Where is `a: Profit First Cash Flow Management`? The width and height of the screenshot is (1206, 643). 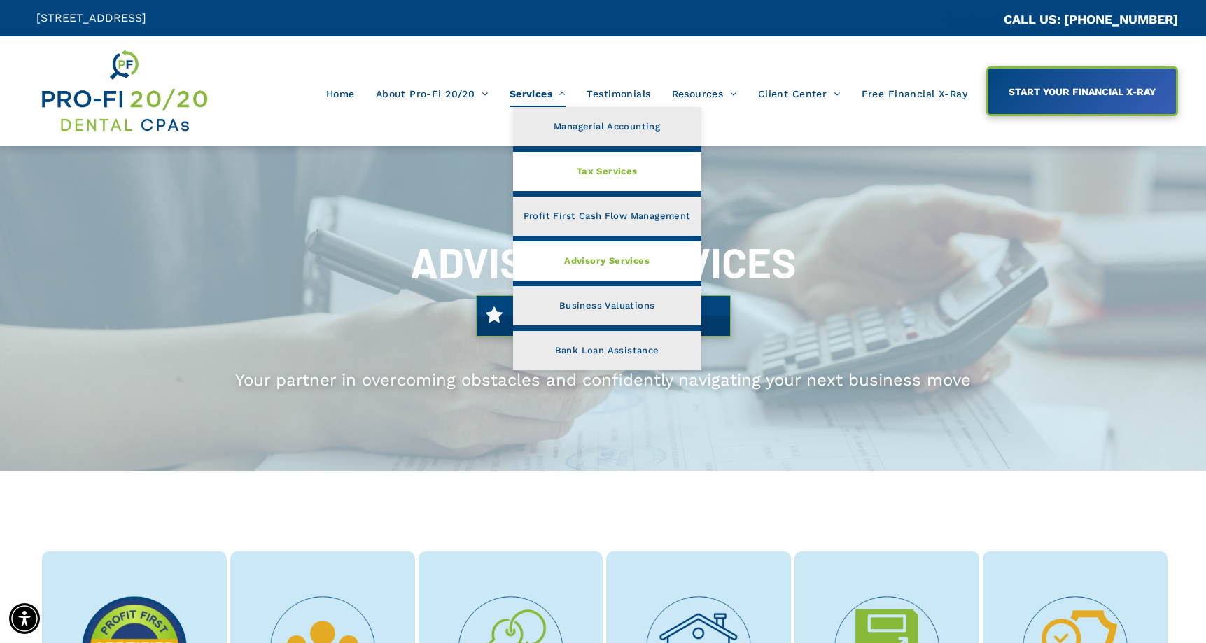 a: Profit First Cash Flow Management is located at coordinates (607, 216).